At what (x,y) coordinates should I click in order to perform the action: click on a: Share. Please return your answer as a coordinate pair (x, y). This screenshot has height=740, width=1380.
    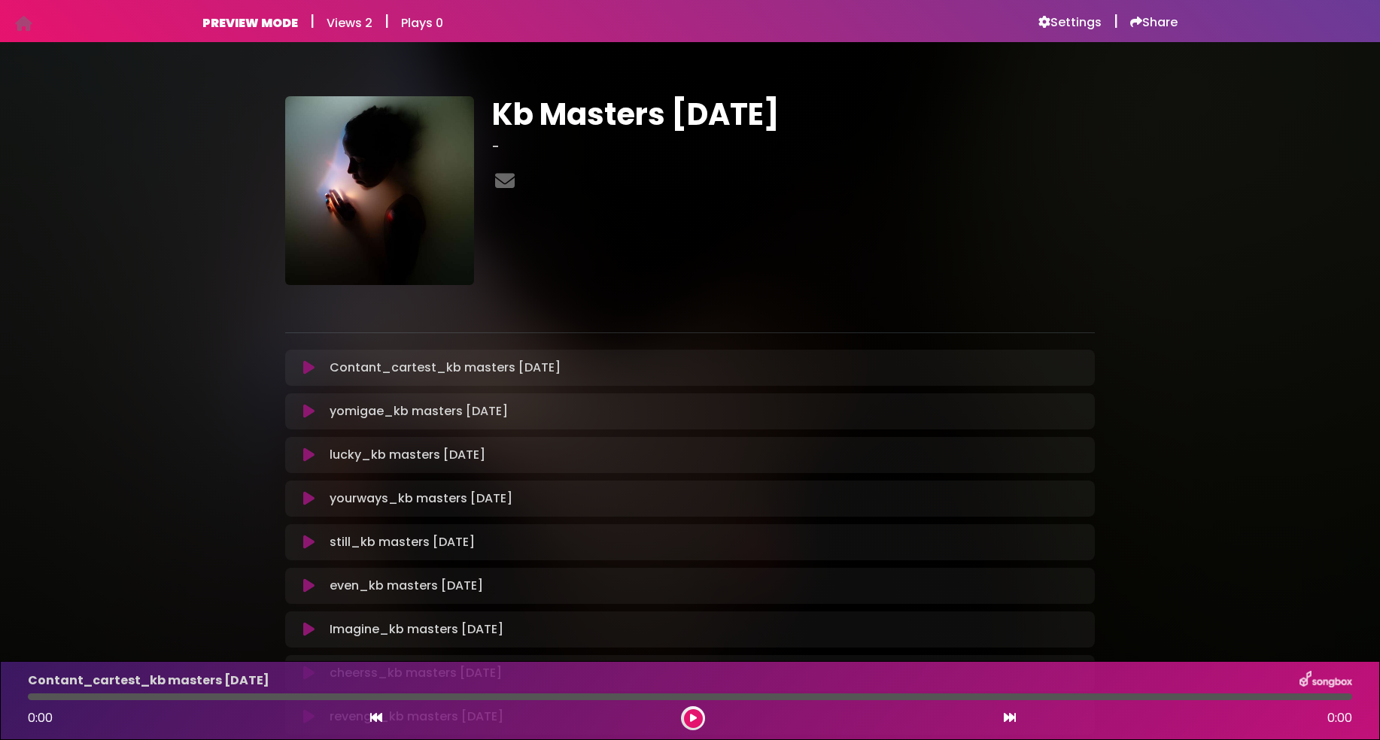
    Looking at the image, I should click on (1154, 23).